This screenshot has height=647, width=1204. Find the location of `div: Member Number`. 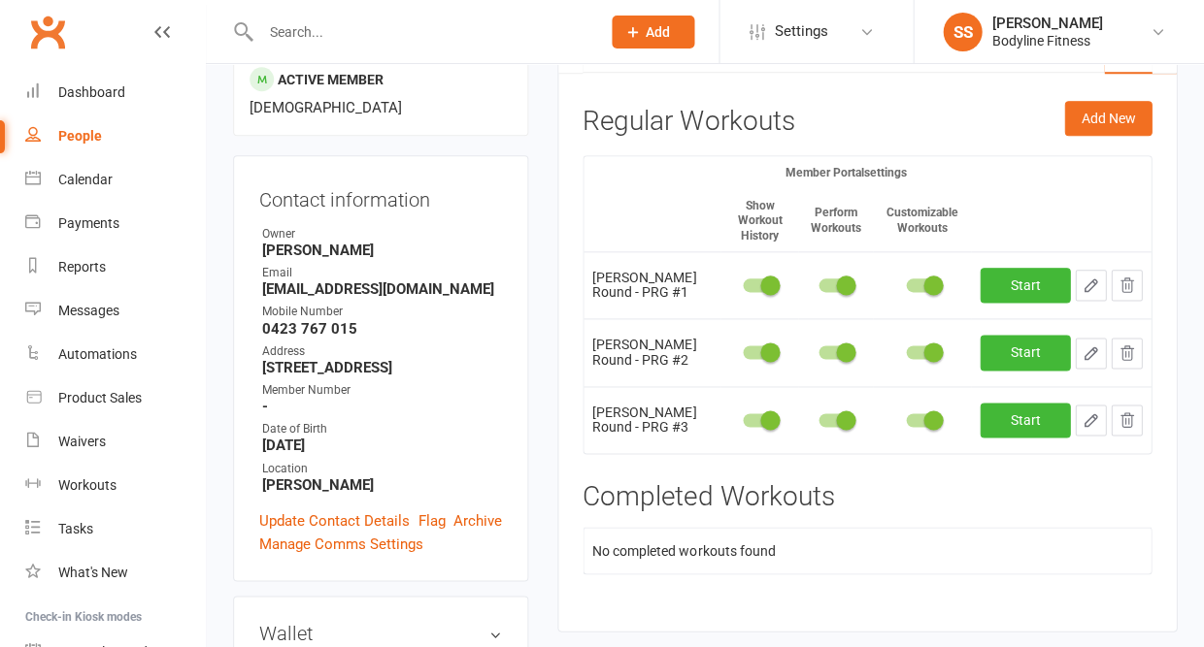

div: Member Number is located at coordinates (381, 390).